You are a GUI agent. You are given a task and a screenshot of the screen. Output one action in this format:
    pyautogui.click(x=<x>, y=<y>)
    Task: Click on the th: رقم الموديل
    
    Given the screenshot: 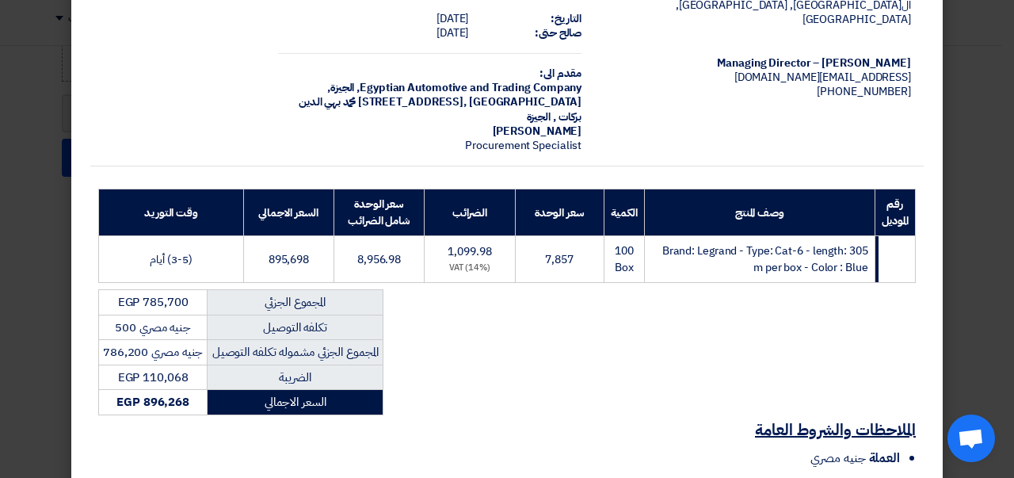 What is the action you would take?
    pyautogui.click(x=894, y=212)
    